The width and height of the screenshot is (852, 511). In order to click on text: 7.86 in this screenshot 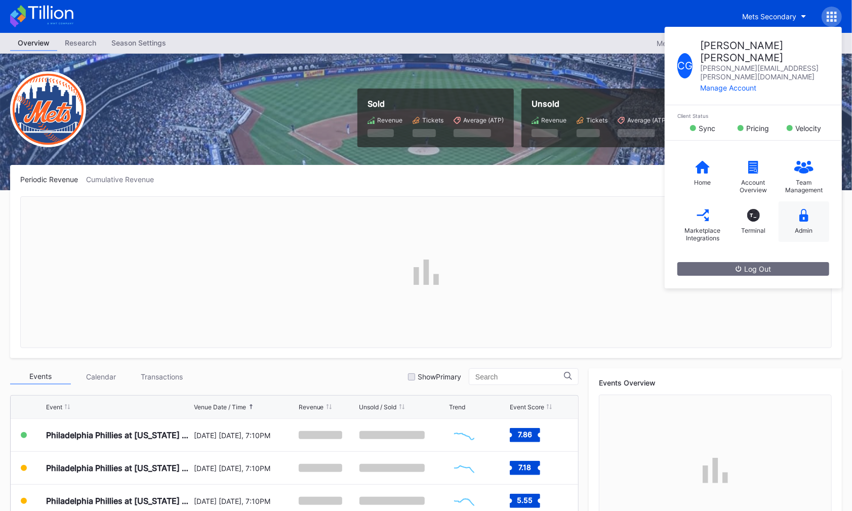, I will do `click(525, 434)`.